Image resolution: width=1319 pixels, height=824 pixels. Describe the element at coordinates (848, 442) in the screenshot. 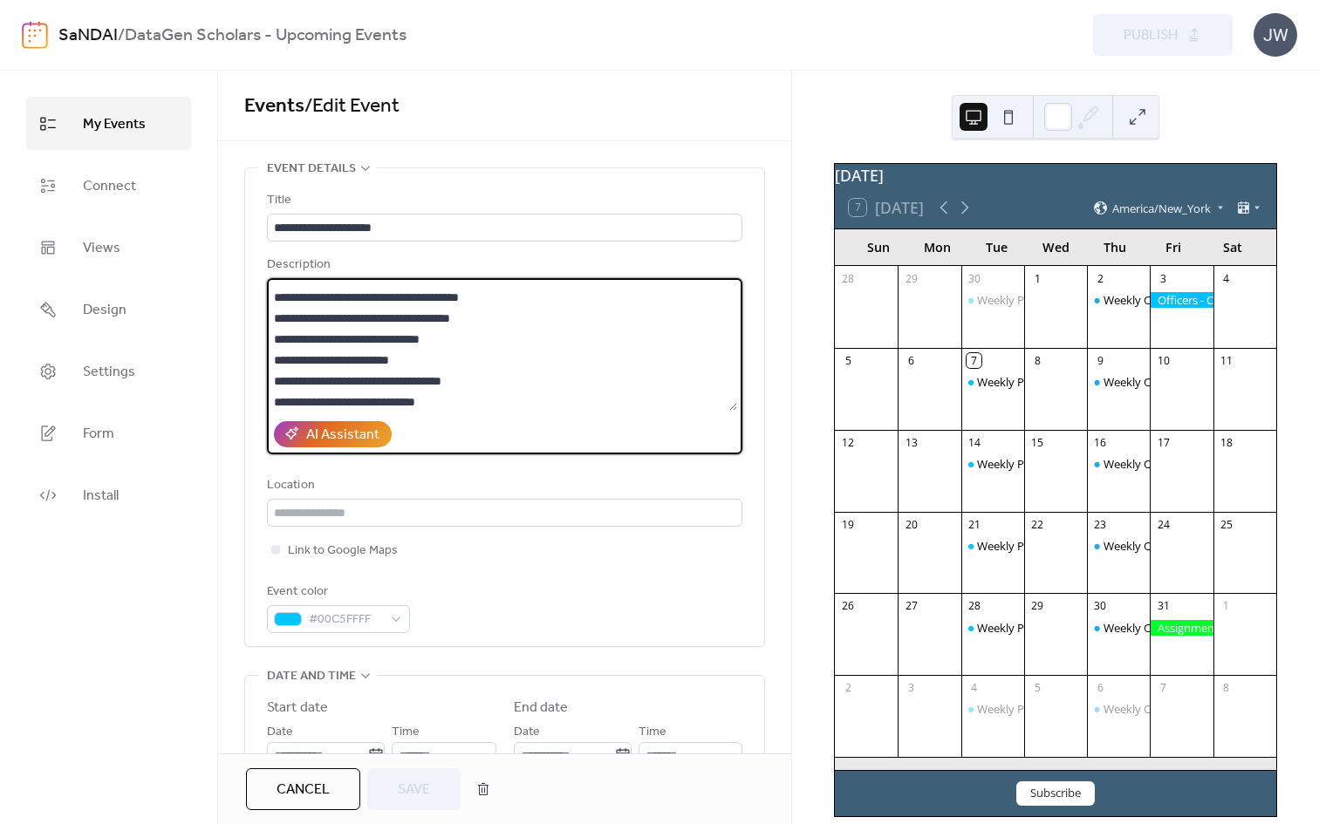

I see `div: 12` at that location.